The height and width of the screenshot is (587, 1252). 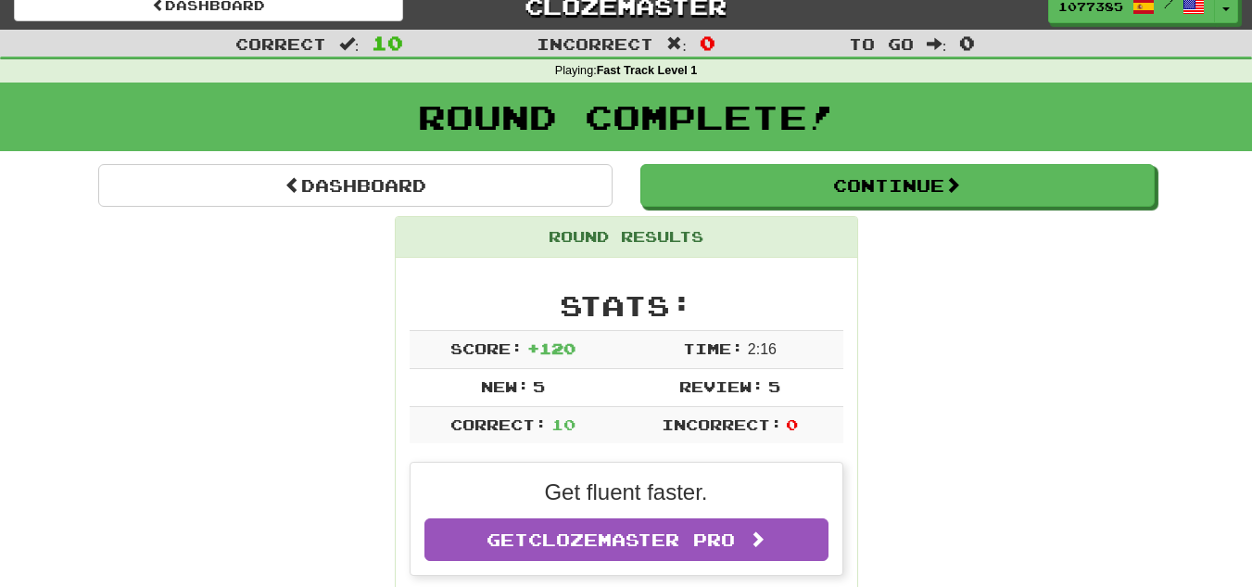 I want to click on span: Correct:, so click(x=499, y=424).